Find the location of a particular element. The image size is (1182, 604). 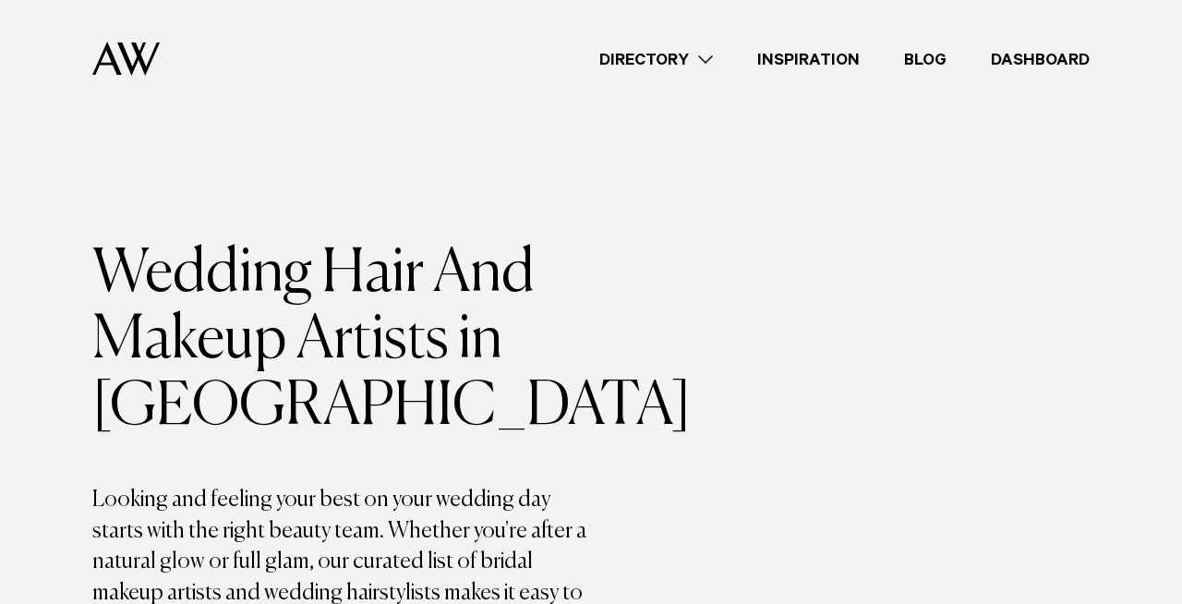

a: Dashboard is located at coordinates (1040, 59).